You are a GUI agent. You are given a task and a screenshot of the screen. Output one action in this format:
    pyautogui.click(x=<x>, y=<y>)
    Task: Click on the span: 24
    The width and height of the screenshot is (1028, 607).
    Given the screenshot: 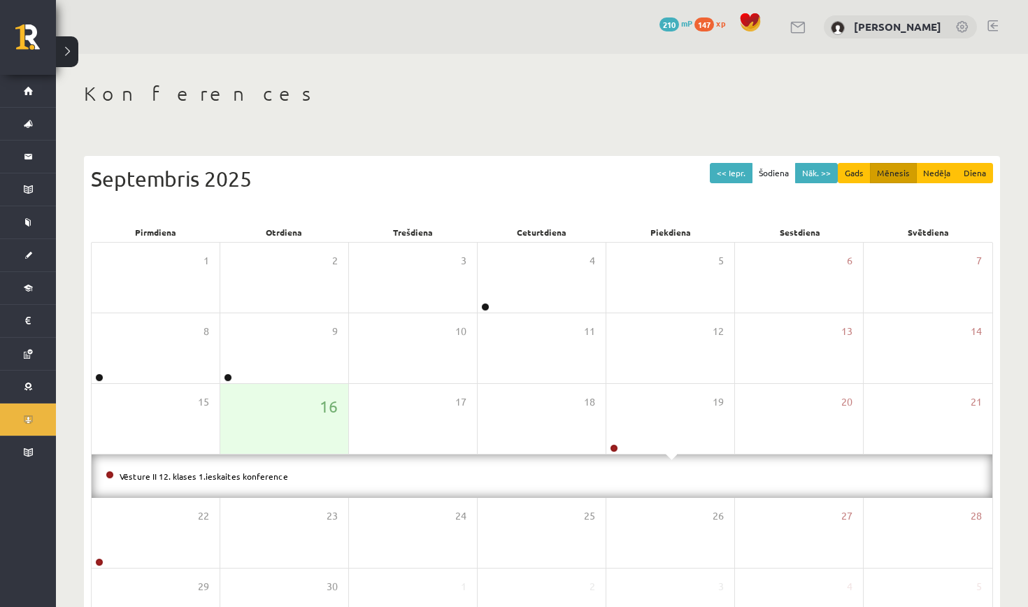 What is the action you would take?
    pyautogui.click(x=461, y=516)
    